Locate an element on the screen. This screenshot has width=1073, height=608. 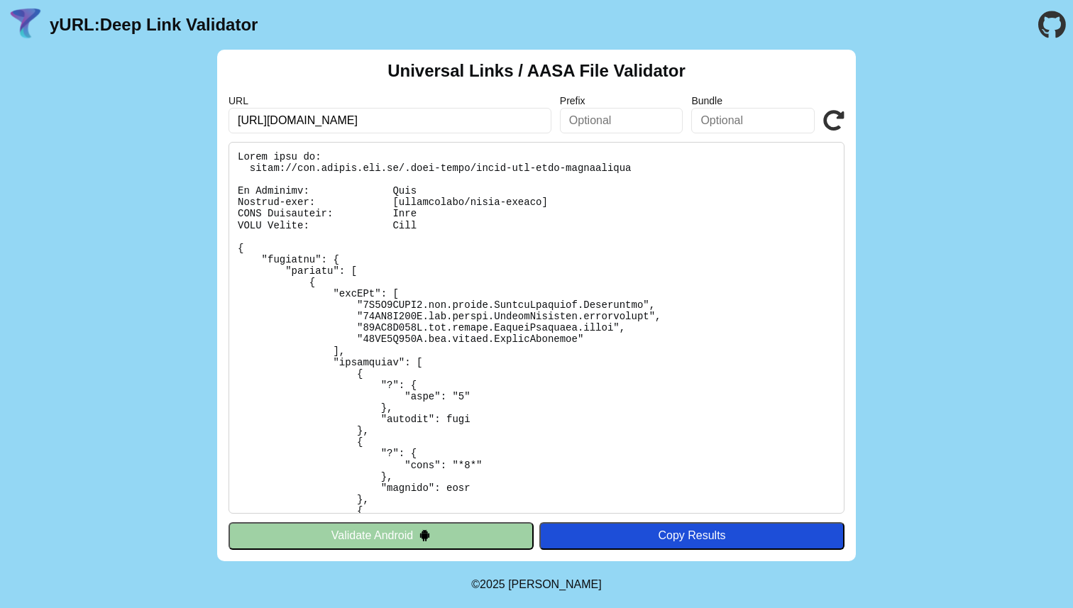
pre: Lorem ipsu do: sitam://con.adipis.eli.se/.doei-tempo/incid-utl-etdo-magnaaliqua En Adminimv: Quis... is located at coordinates (537, 328).